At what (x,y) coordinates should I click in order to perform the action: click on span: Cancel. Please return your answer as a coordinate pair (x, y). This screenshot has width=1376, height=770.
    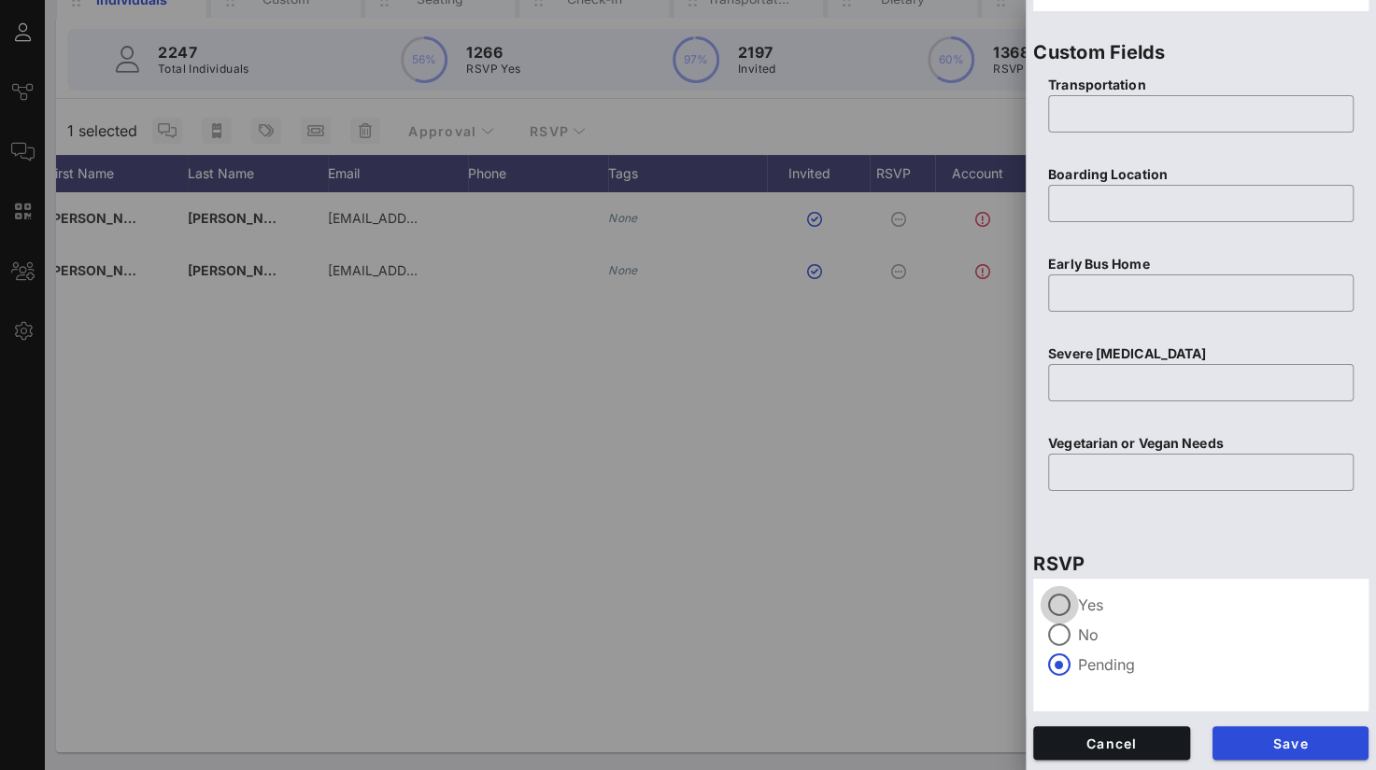
    Looking at the image, I should click on (1111, 743).